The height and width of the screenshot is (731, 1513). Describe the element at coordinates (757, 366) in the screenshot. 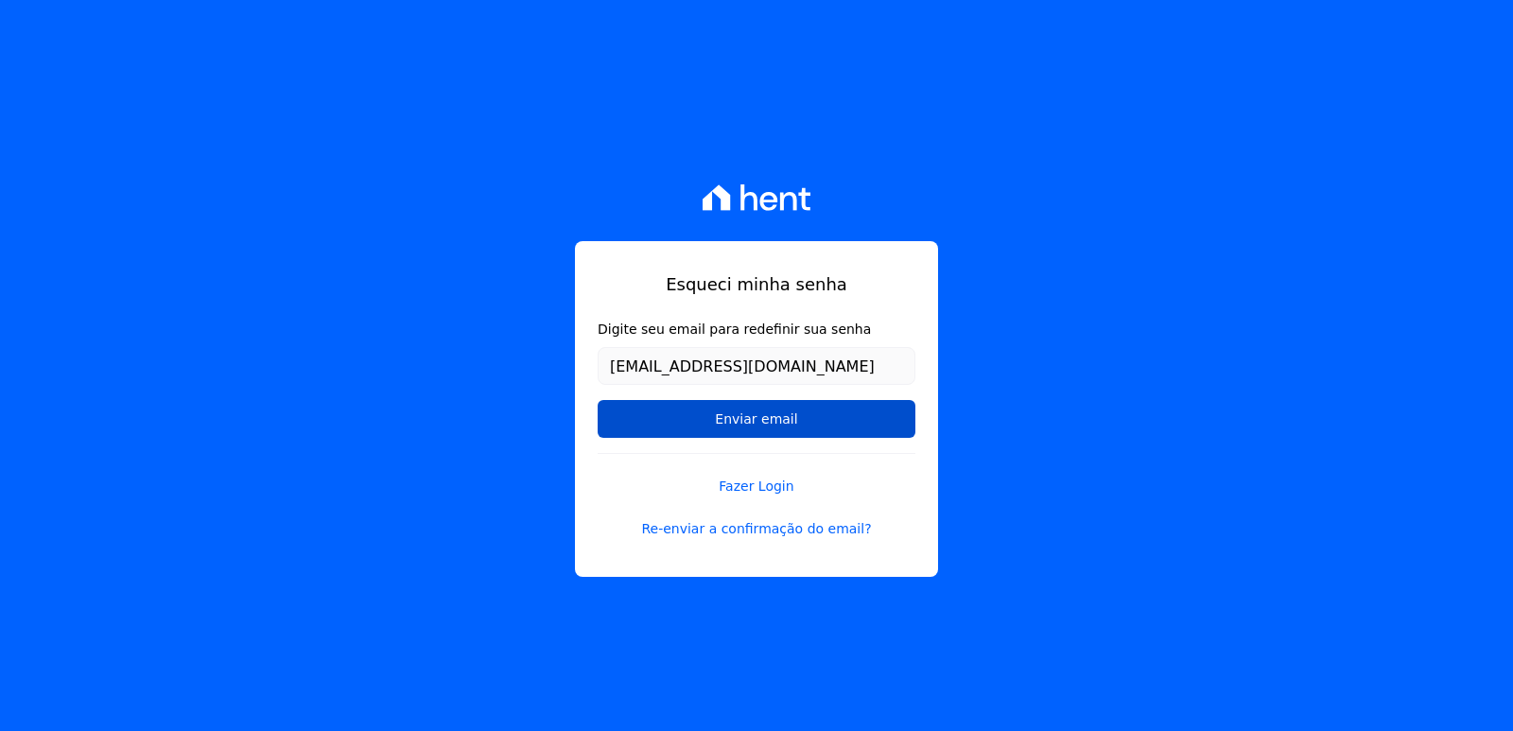

I see `input: Email` at that location.